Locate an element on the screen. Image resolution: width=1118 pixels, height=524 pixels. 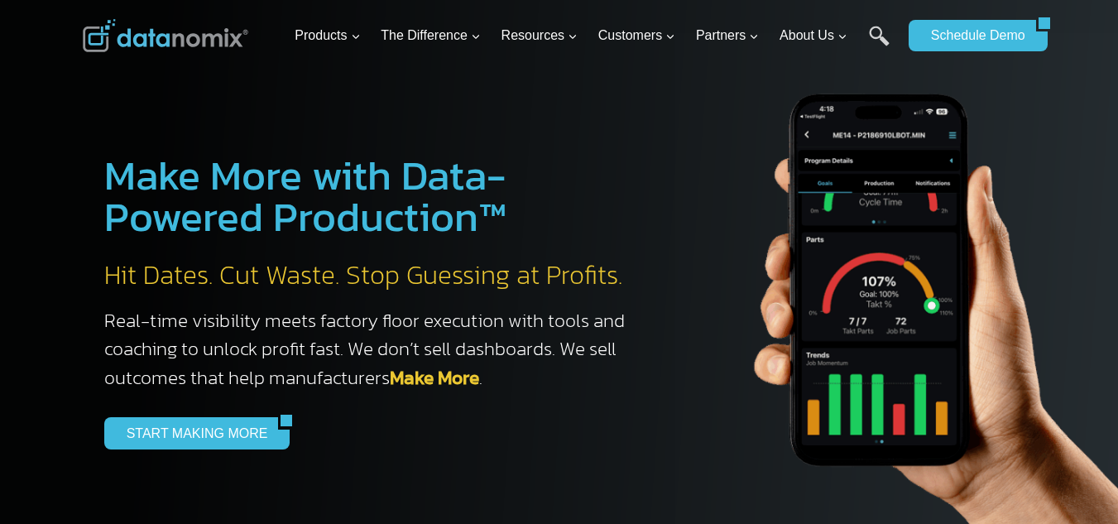
a: Make More is located at coordinates (434, 377).